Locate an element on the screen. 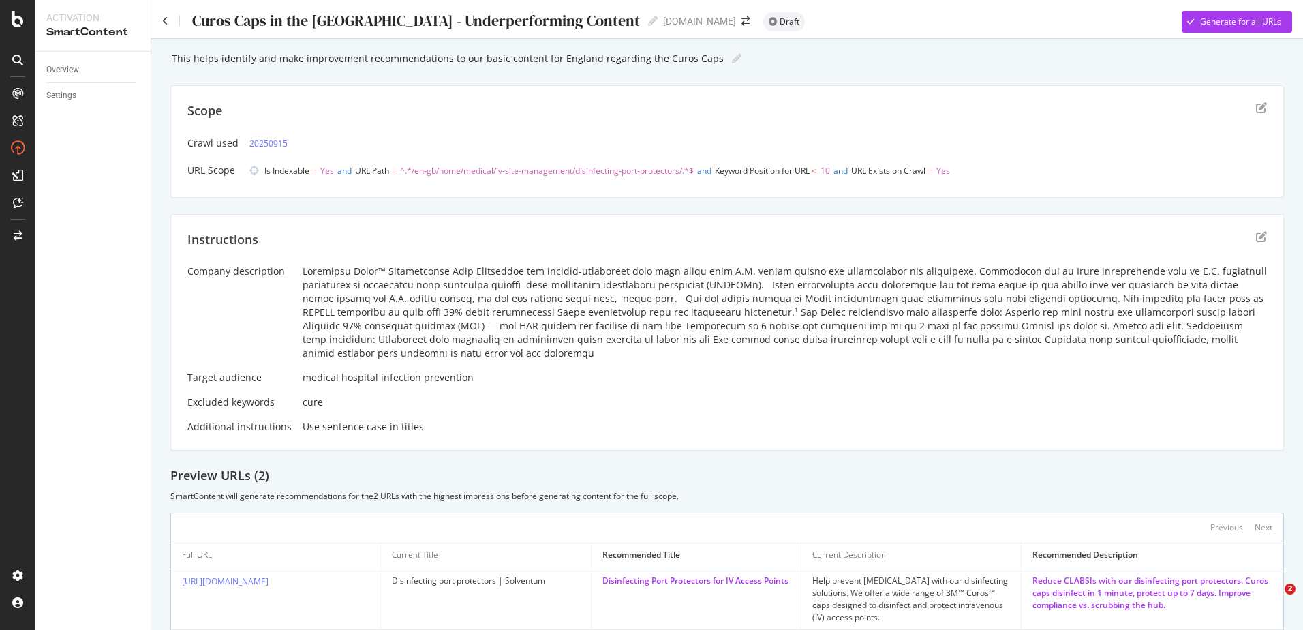  span: 10 is located at coordinates (826, 170).